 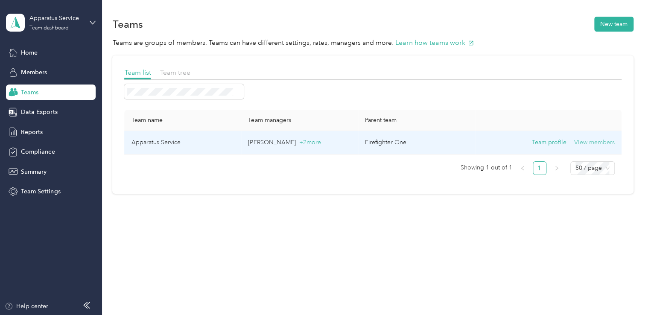 I want to click on th: Parent team, so click(x=416, y=120).